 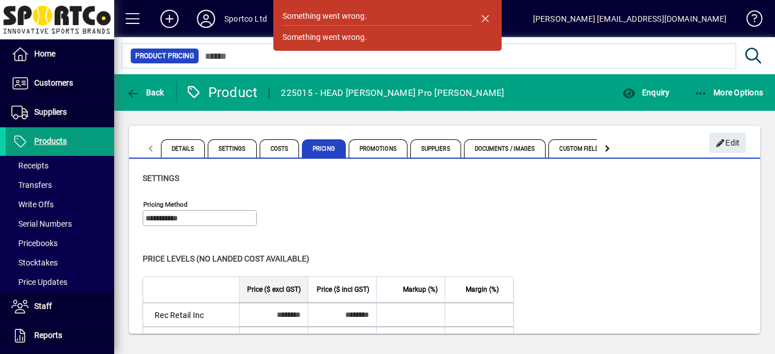 I want to click on span: Markup (%), so click(x=420, y=289).